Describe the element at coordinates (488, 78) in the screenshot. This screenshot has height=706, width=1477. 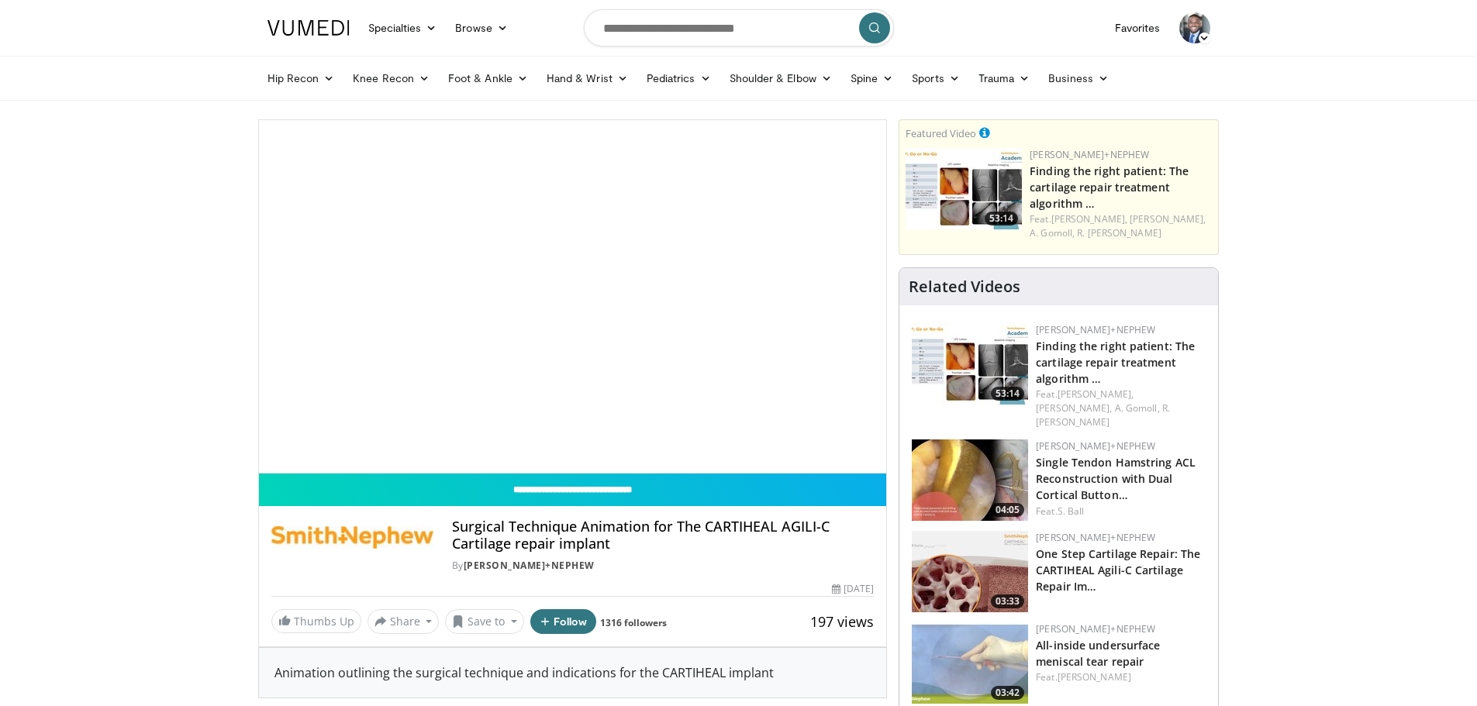
I see `a: Foot & Ankle` at that location.